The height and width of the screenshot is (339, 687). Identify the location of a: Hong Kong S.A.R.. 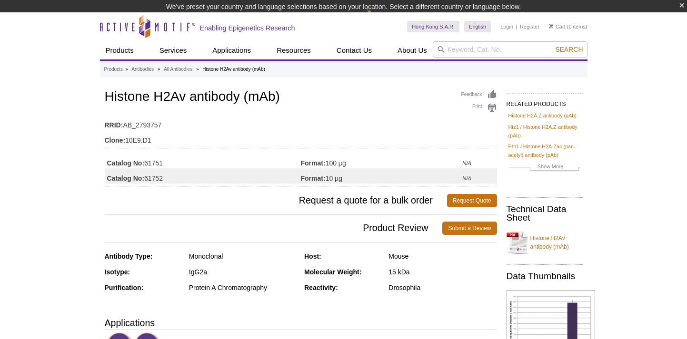
(433, 27).